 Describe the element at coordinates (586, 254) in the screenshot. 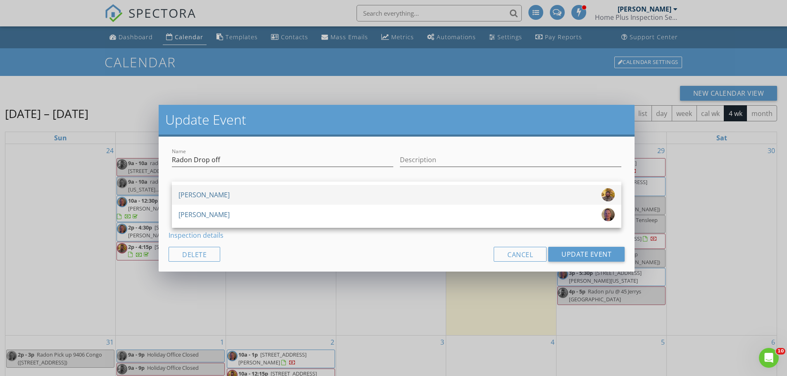

I see `button: Update Event` at that location.